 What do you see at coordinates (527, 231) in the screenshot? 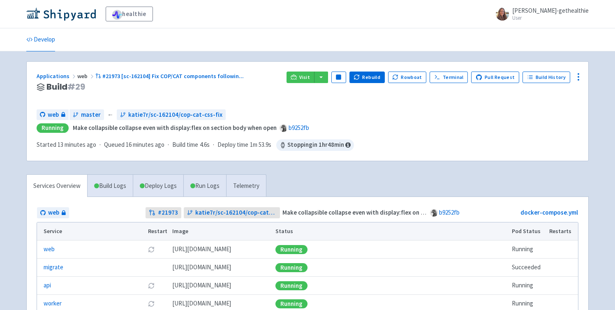
I see `th: Pod Status` at bounding box center [527, 231].